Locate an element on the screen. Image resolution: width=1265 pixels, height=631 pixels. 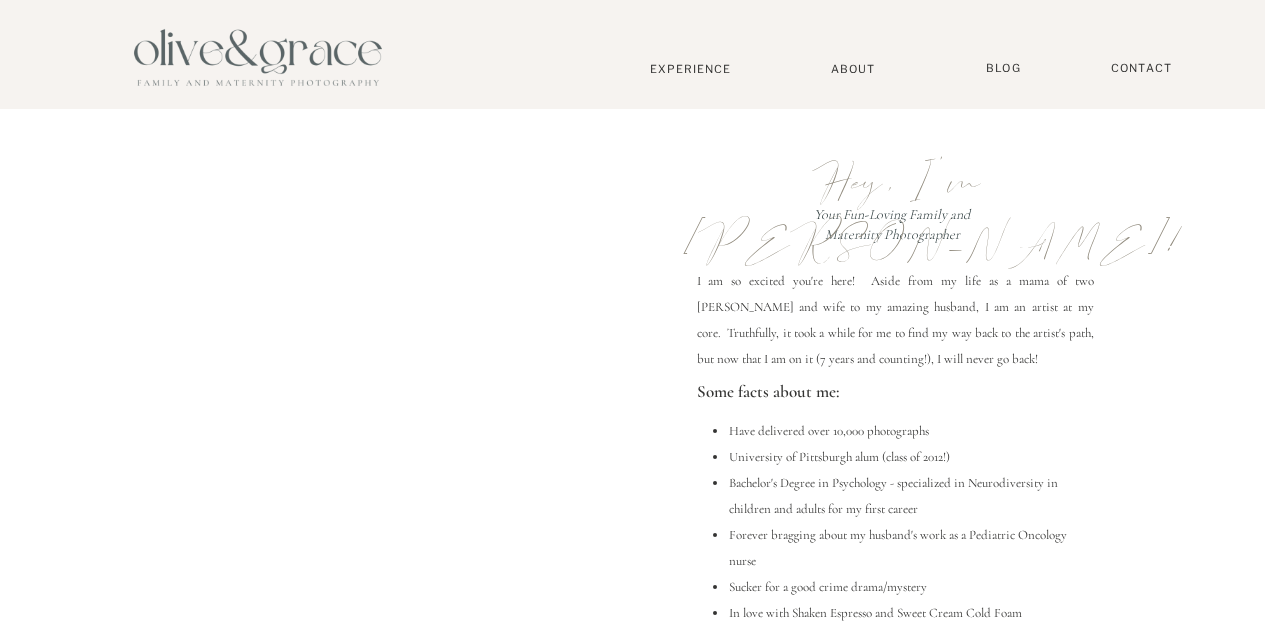
a: About is located at coordinates (853, 68).